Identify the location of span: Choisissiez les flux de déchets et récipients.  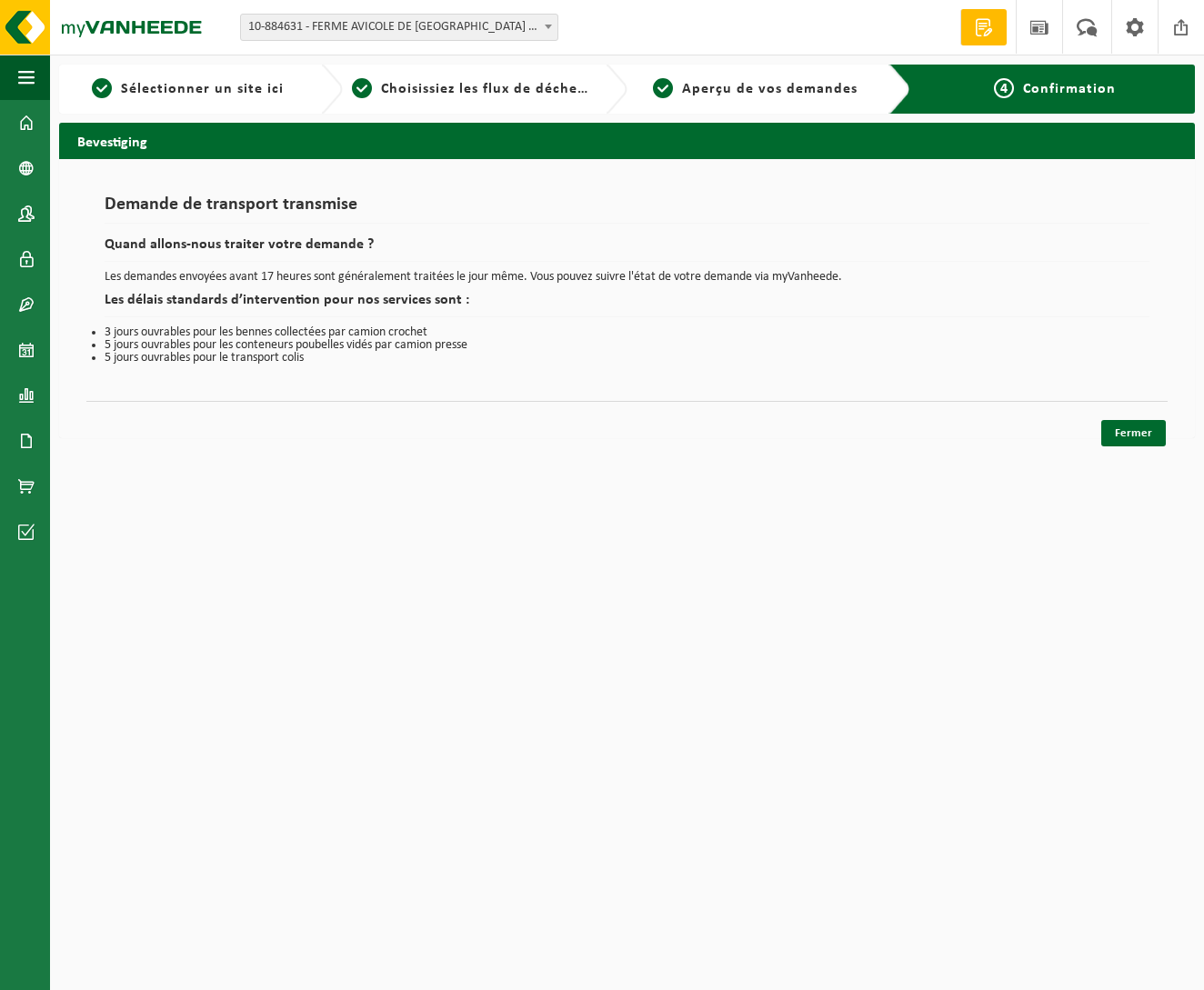
(532, 89).